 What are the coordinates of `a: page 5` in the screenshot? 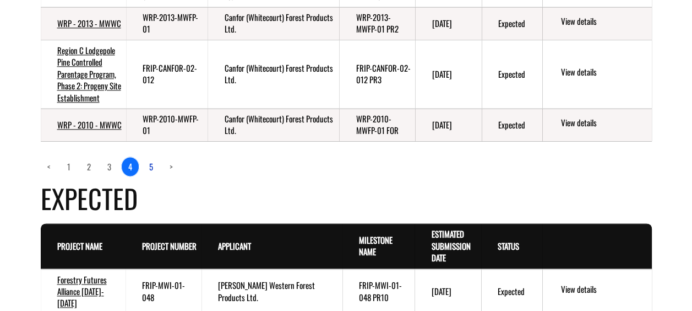 It's located at (151, 166).